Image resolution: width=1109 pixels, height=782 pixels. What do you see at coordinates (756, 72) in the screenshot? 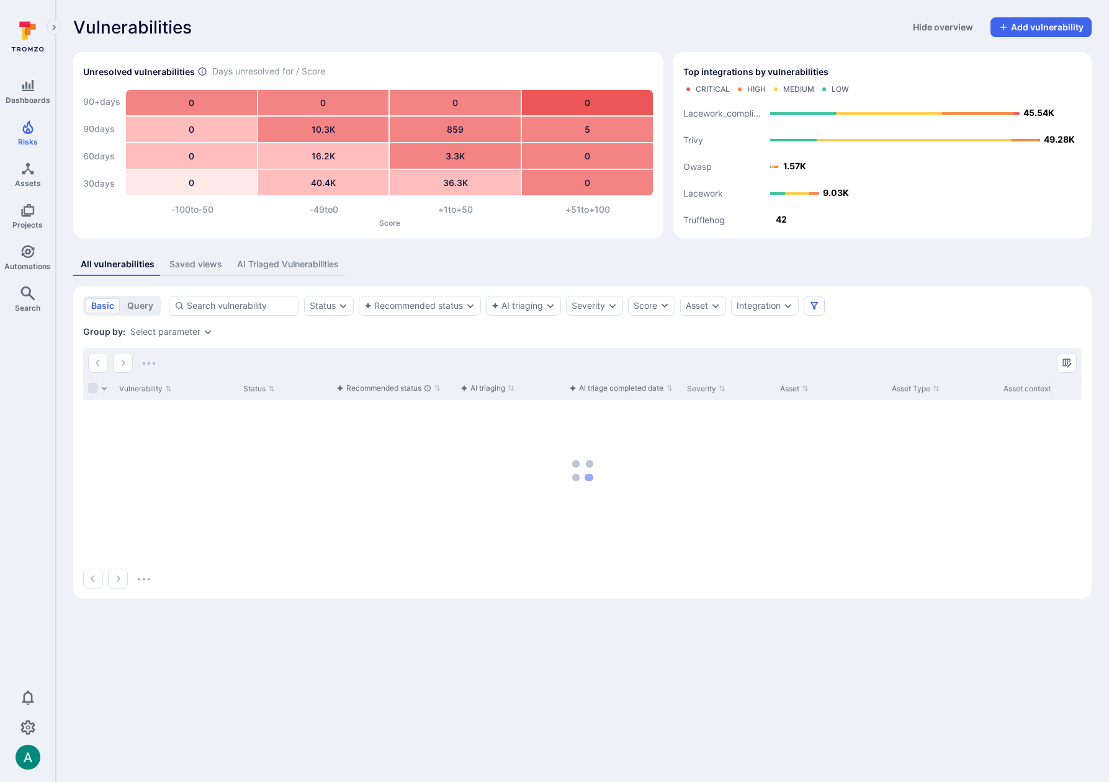
I see `span: Top integrations by vulnerabilities` at bounding box center [756, 72].